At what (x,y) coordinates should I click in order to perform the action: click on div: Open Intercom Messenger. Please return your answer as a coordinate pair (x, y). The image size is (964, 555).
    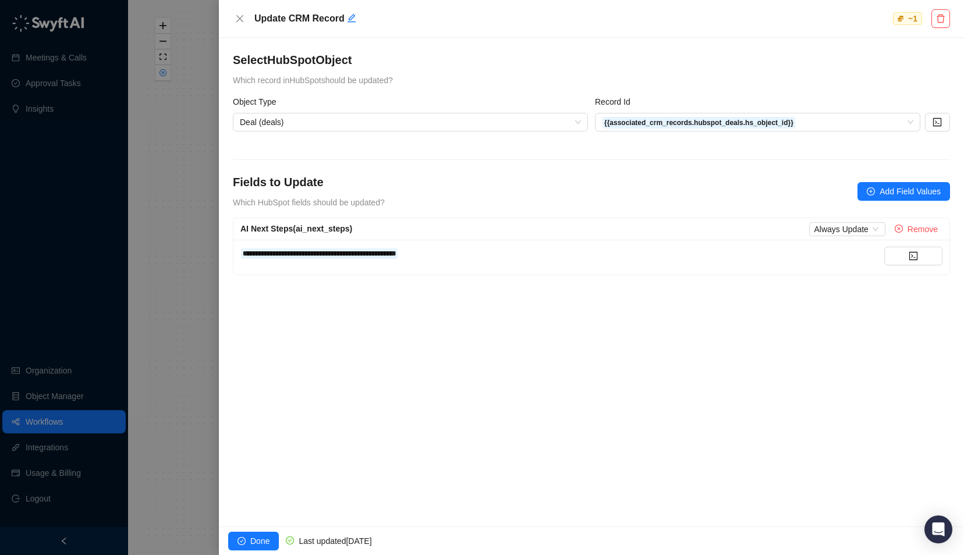
    Looking at the image, I should click on (938, 529).